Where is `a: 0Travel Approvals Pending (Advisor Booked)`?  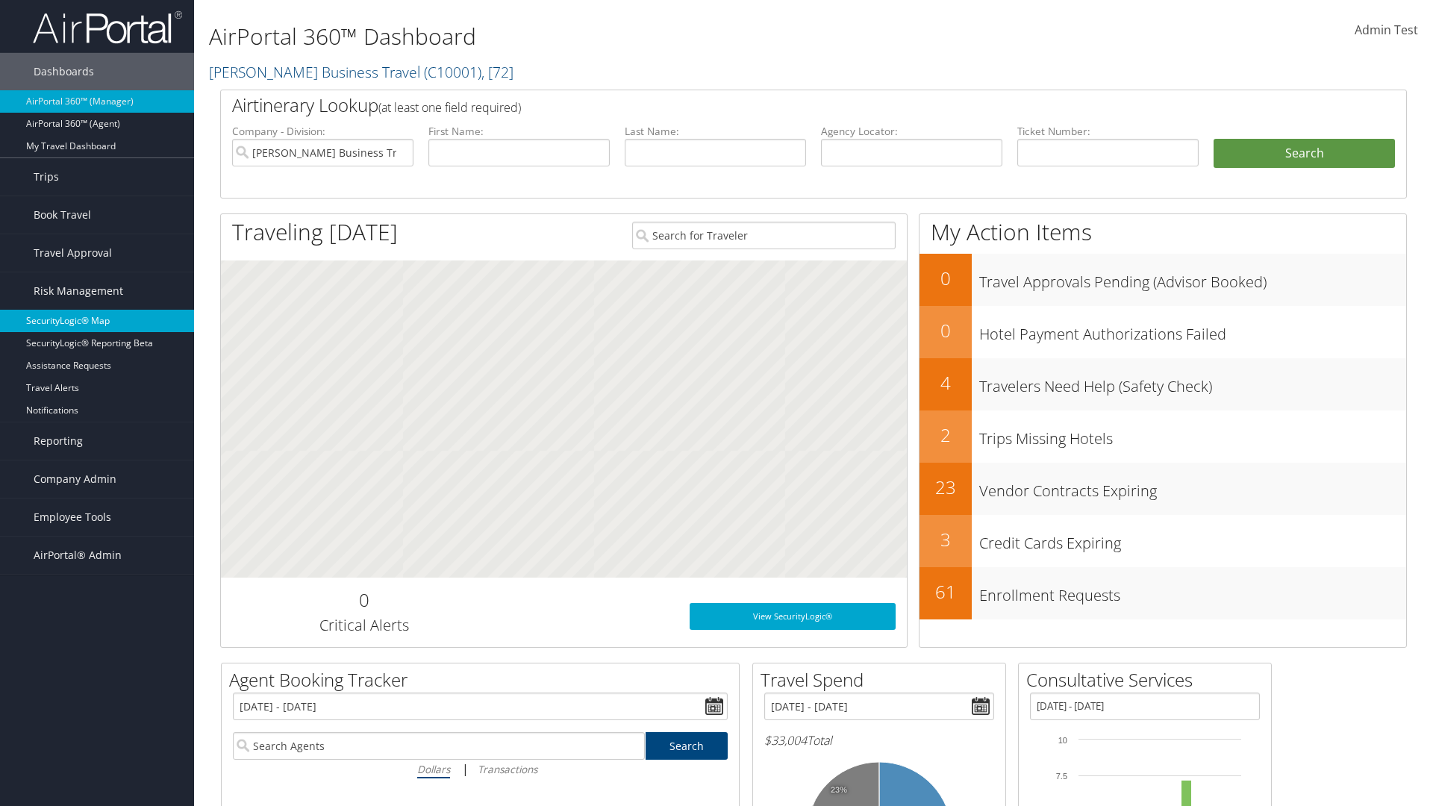 a: 0Travel Approvals Pending (Advisor Booked) is located at coordinates (1163, 280).